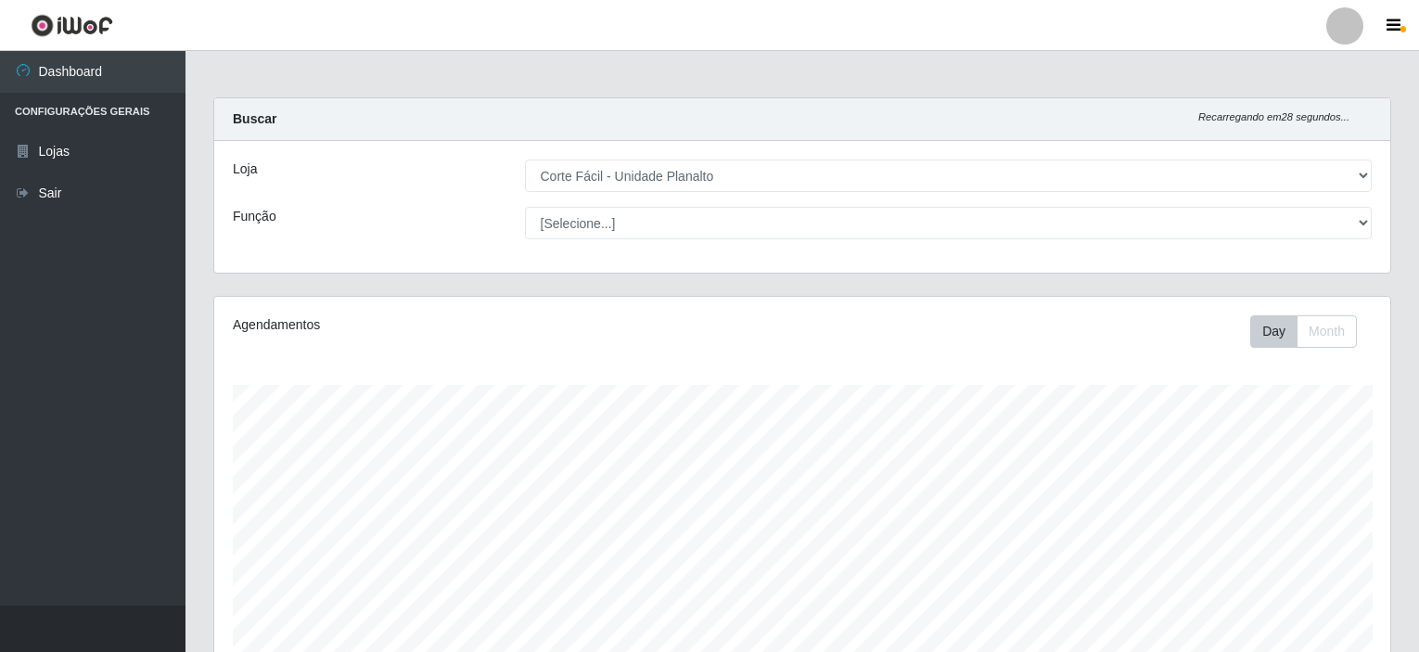 This screenshot has height=652, width=1419. What do you see at coordinates (71, 25) in the screenshot?
I see `img: CoreUI Logo` at bounding box center [71, 25].